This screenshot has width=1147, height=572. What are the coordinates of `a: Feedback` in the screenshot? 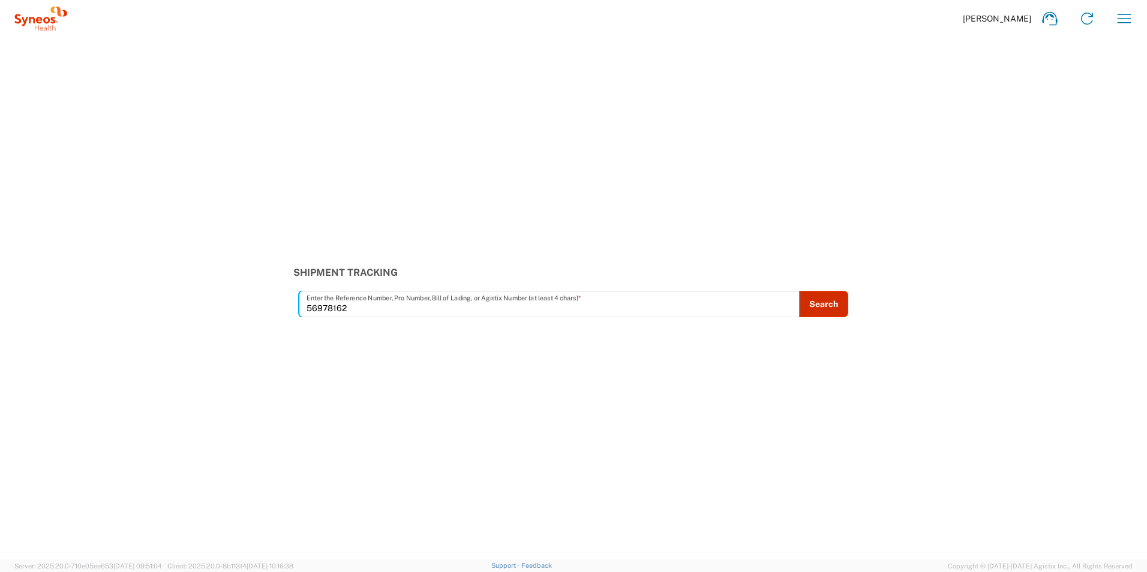 It's located at (536, 566).